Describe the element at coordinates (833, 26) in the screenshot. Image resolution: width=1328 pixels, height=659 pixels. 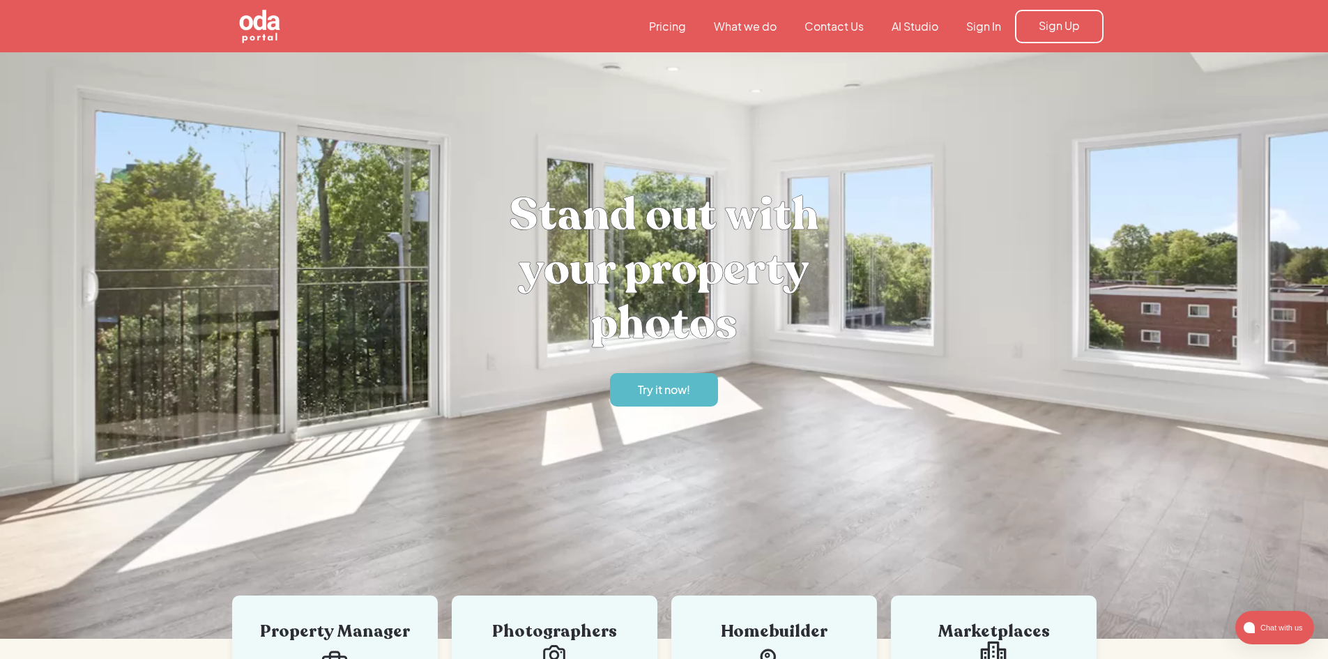
I see `a: Contact Us` at that location.